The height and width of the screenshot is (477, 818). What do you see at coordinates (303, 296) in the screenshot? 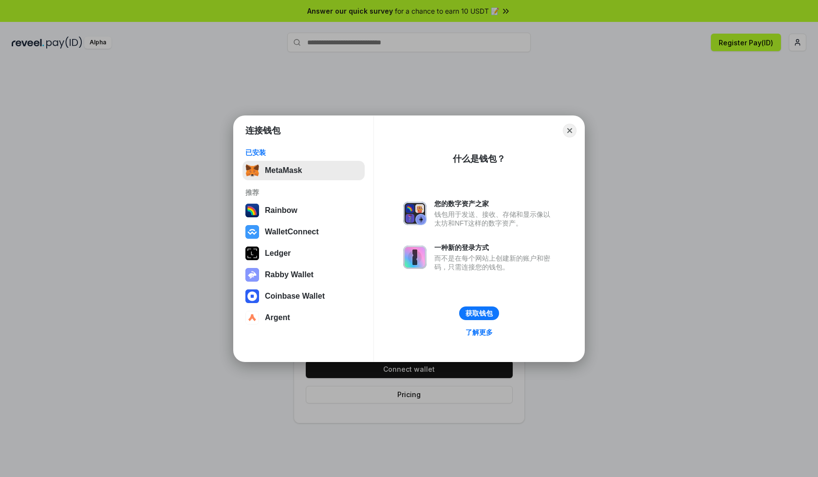
I see `button: Coinbase Wallet` at bounding box center [303, 296].